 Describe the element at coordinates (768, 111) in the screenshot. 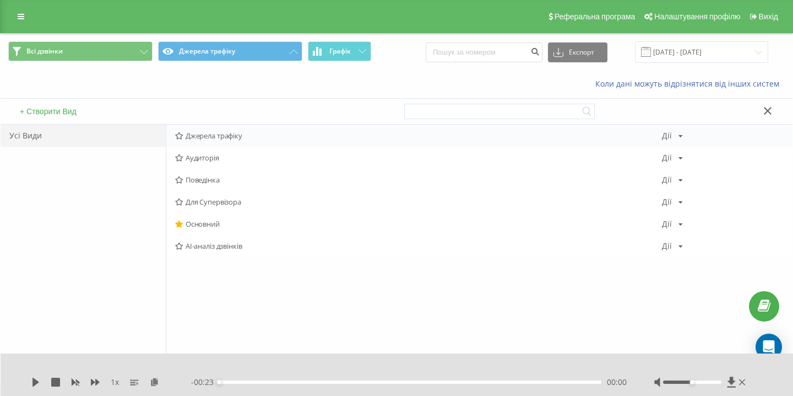

I see `button: Закрити` at that location.